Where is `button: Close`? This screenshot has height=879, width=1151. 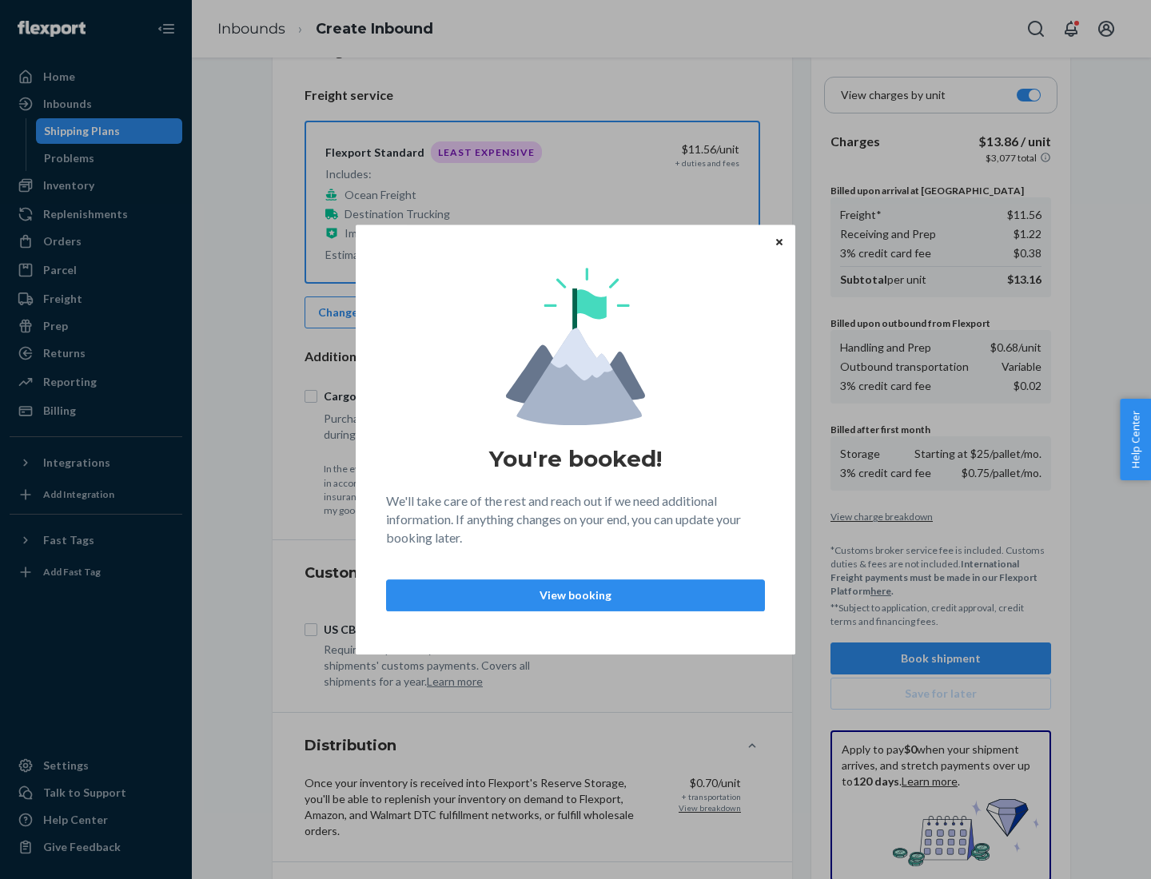
button: Close is located at coordinates (779, 241).